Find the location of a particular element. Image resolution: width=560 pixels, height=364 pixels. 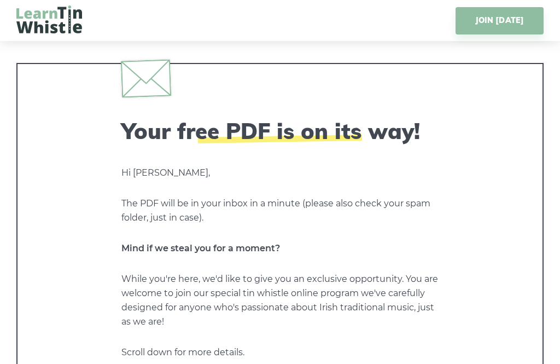

p: The PDF will be in your inbox in a minute (please also check your spam folder, just in case). is located at coordinates (280, 211).